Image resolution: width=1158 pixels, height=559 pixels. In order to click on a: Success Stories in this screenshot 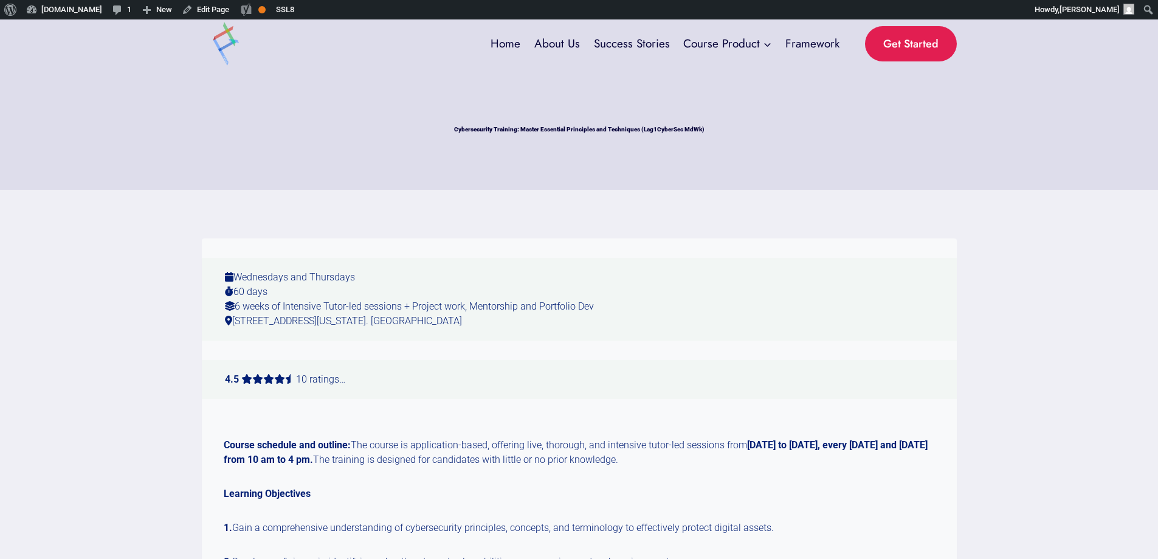, I will do `click(632, 43)`.